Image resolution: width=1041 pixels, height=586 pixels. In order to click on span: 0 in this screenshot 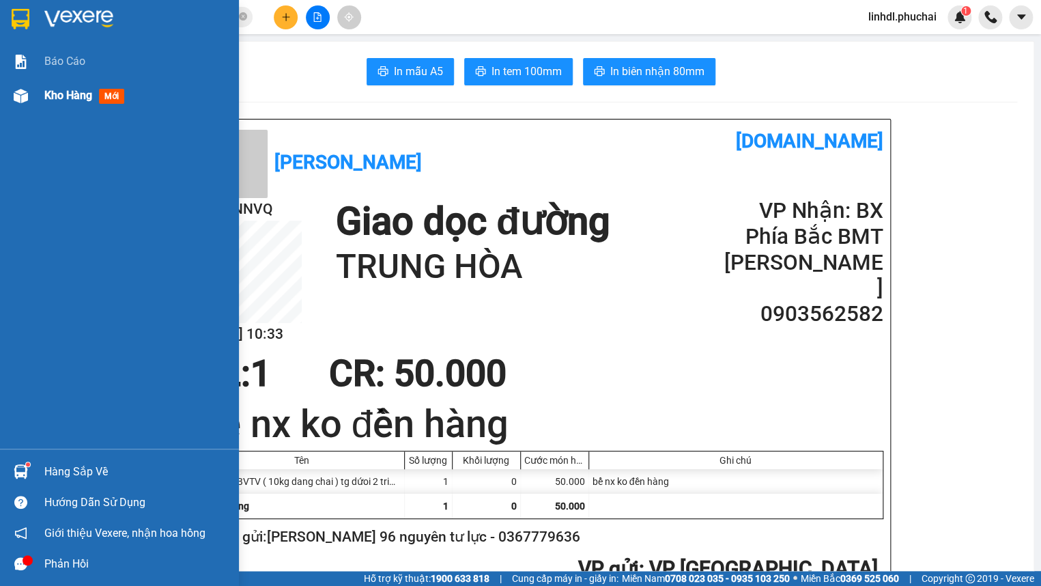, I will do `click(514, 506)`.